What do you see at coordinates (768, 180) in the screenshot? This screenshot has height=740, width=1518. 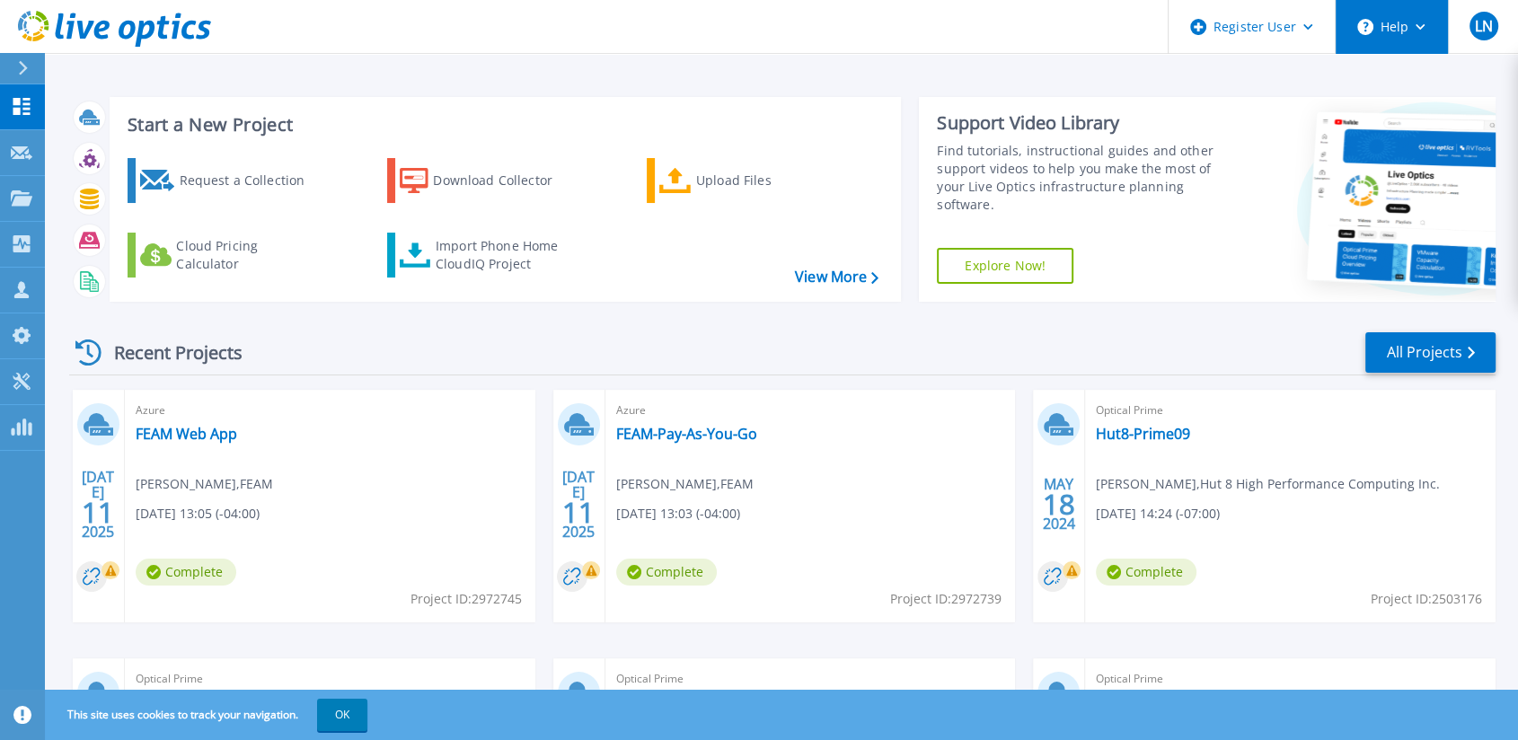 I see `div: Upload Files` at bounding box center [768, 180].